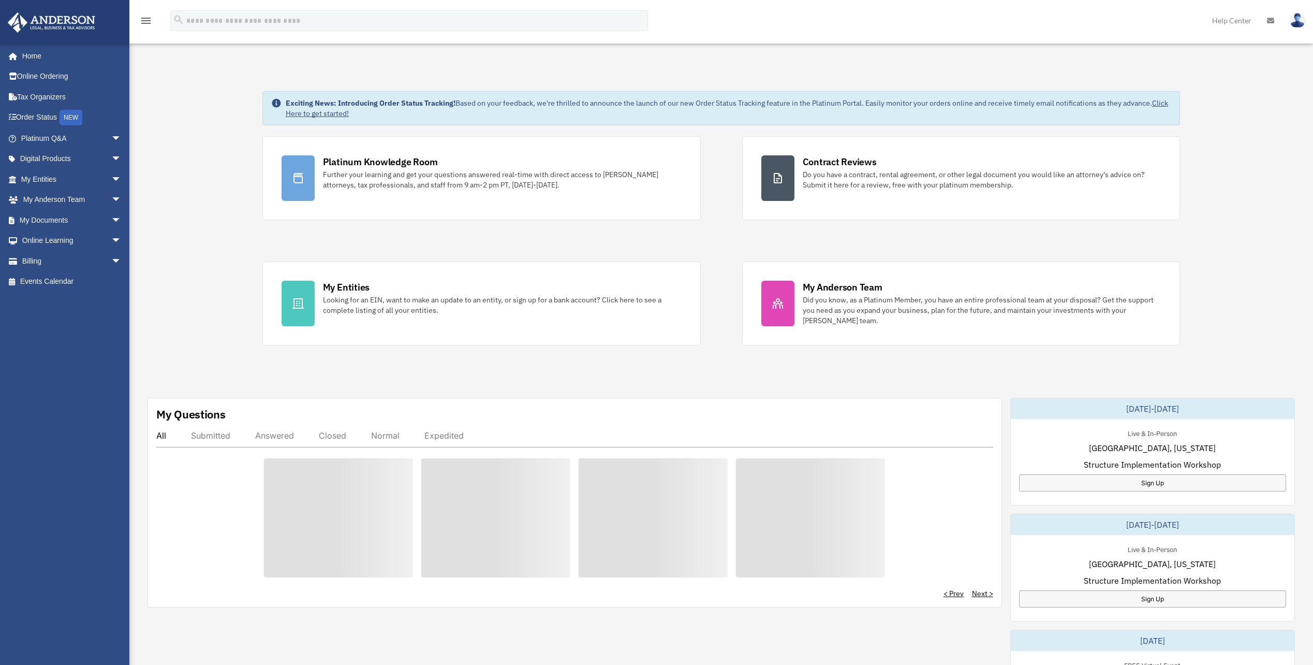  What do you see at coordinates (72, 77) in the screenshot?
I see `a: Online Ordering` at bounding box center [72, 77].